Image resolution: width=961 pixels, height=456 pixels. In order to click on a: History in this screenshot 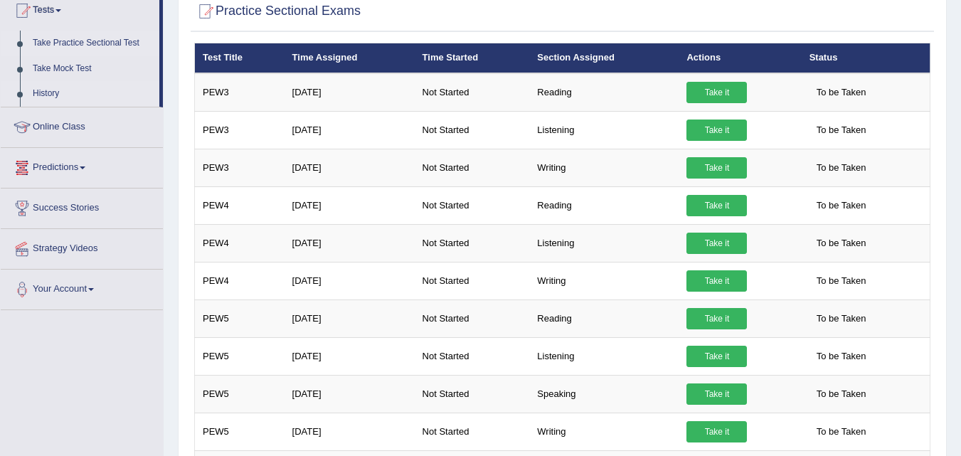, I will do `click(92, 94)`.